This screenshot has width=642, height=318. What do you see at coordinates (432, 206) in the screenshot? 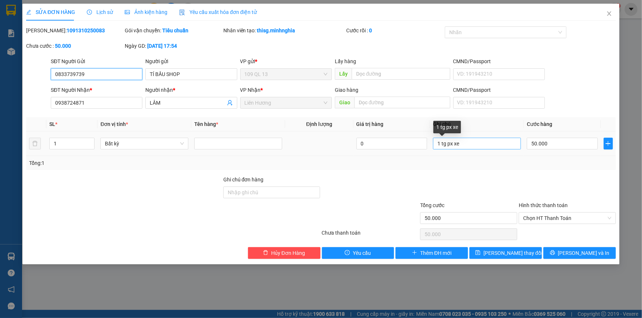
I see `span: Tổng cước` at bounding box center [432, 206].